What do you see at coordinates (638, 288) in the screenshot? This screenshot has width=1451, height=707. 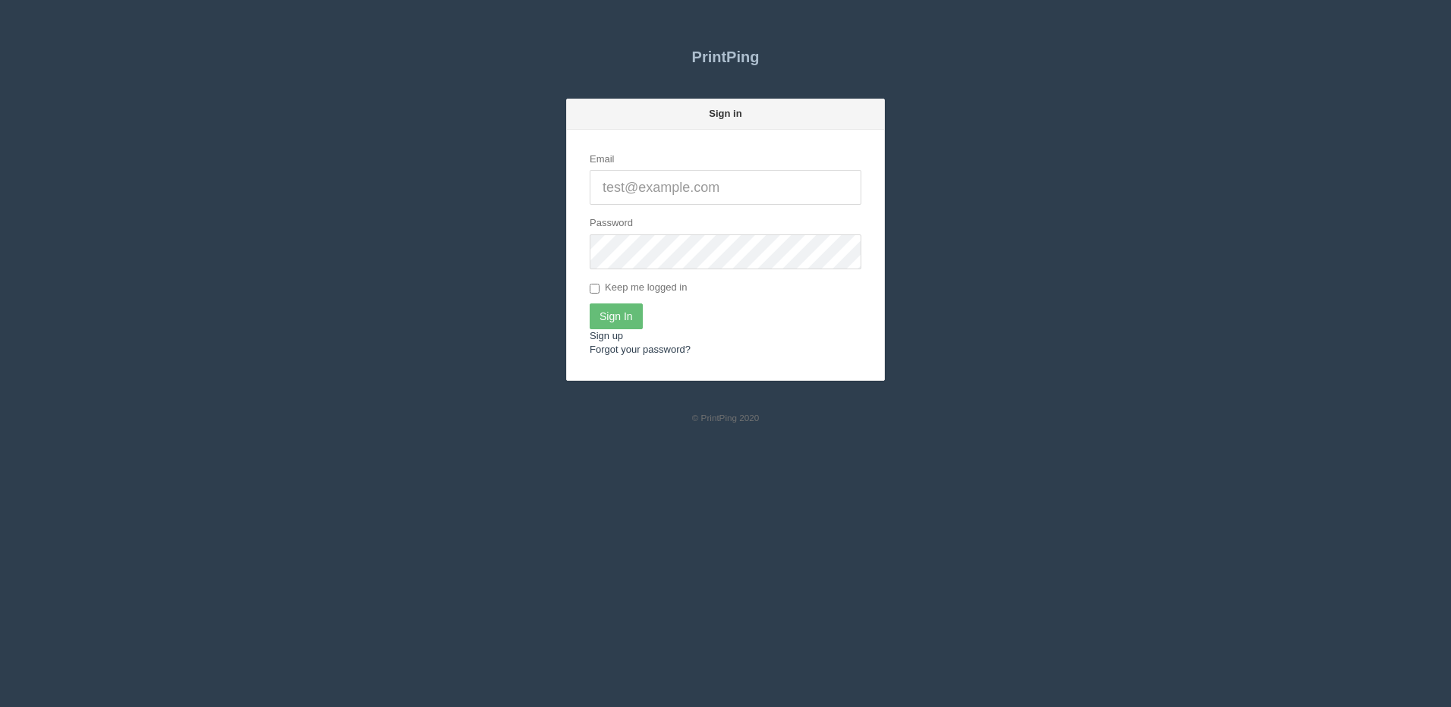 I see `label: Keep me logged in` at bounding box center [638, 288].